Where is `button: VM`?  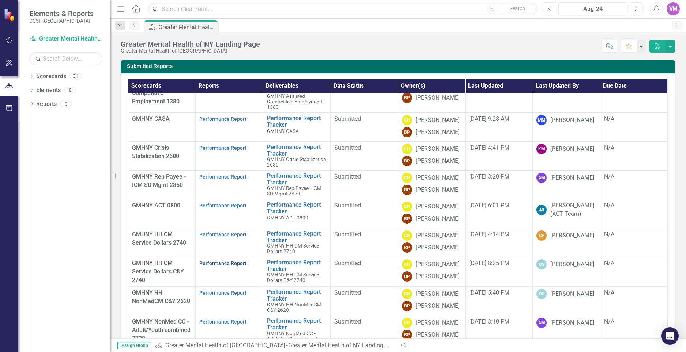
button: VM is located at coordinates (673, 9).